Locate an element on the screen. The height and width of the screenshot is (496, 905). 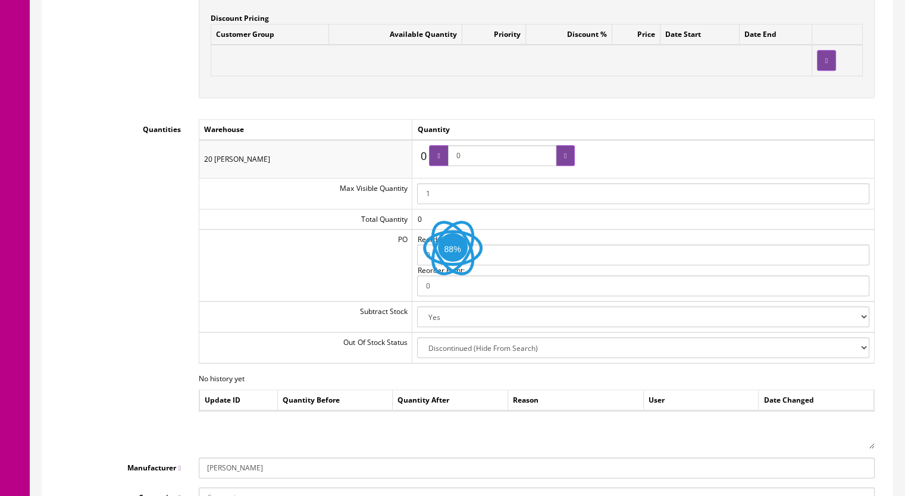
td: Price is located at coordinates (635, 34).